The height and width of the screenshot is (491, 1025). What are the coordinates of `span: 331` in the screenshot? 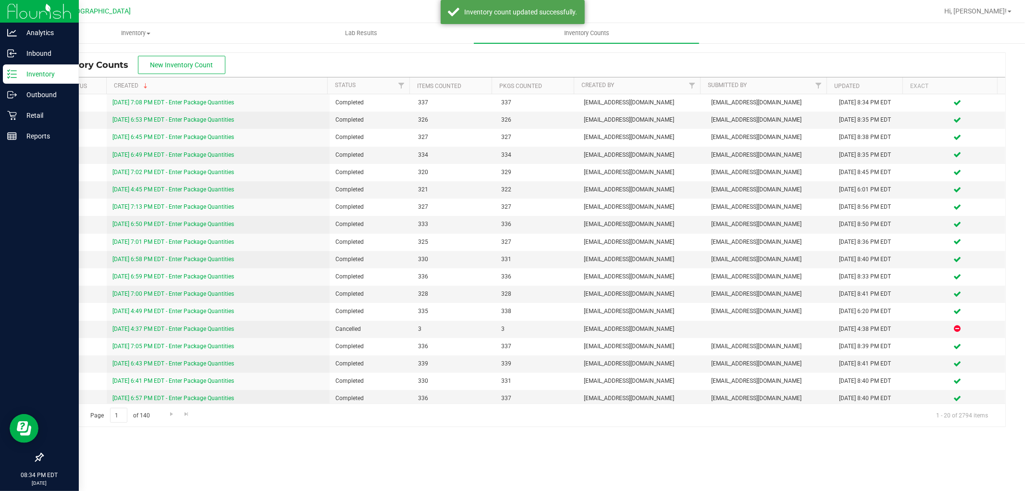 It's located at (537, 259).